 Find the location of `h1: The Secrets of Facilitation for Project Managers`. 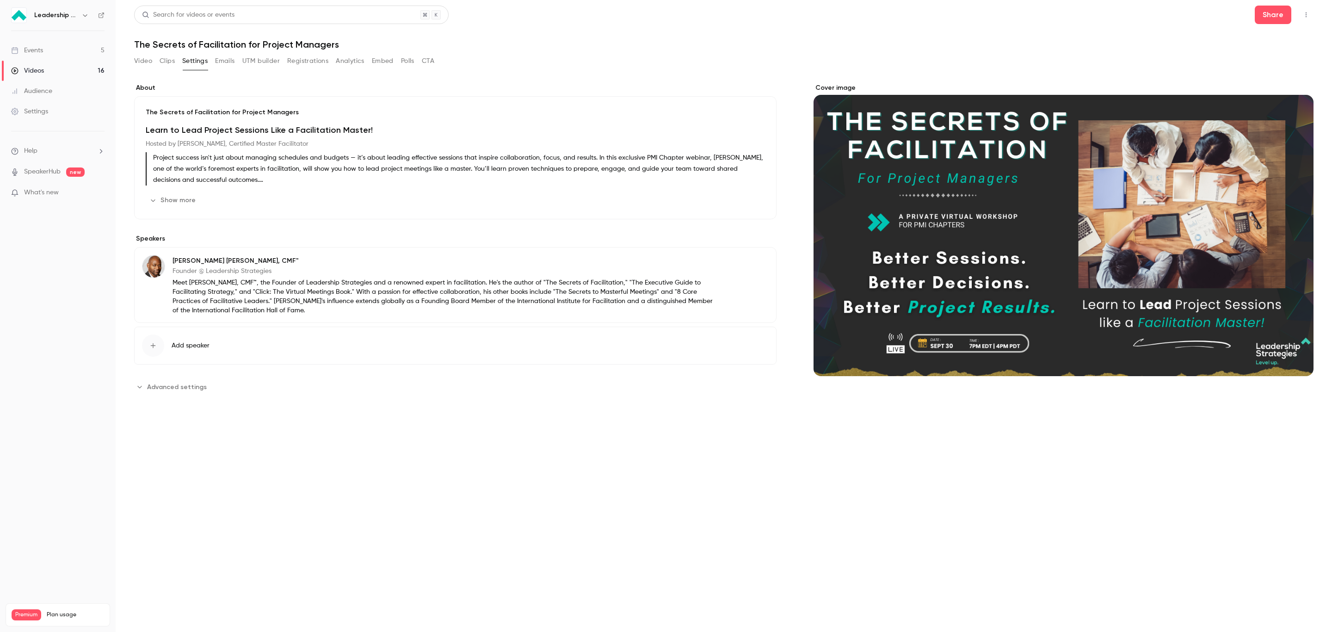

h1: The Secrets of Facilitation for Project Managers is located at coordinates (724, 44).